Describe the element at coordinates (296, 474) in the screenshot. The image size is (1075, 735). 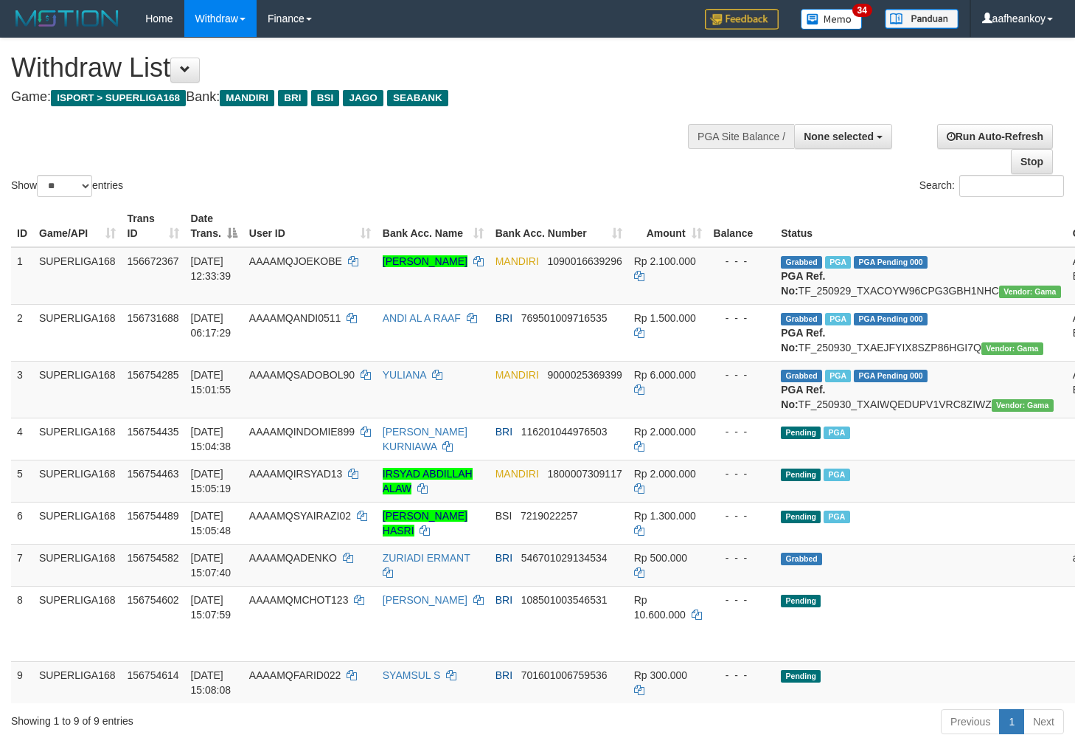
I see `span: AAAAMQIRSYAD13` at that location.